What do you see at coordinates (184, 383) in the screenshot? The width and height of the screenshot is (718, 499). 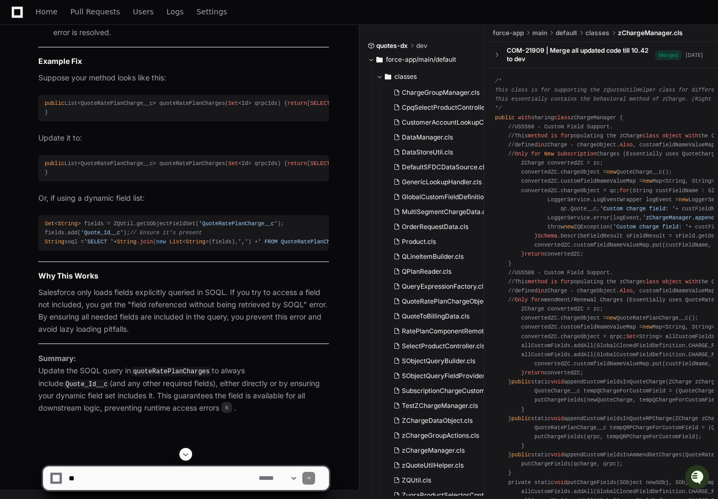 I see `p: Update the SOQL query in to always include (and any other required fields), either directly or by...` at bounding box center [184, 383].